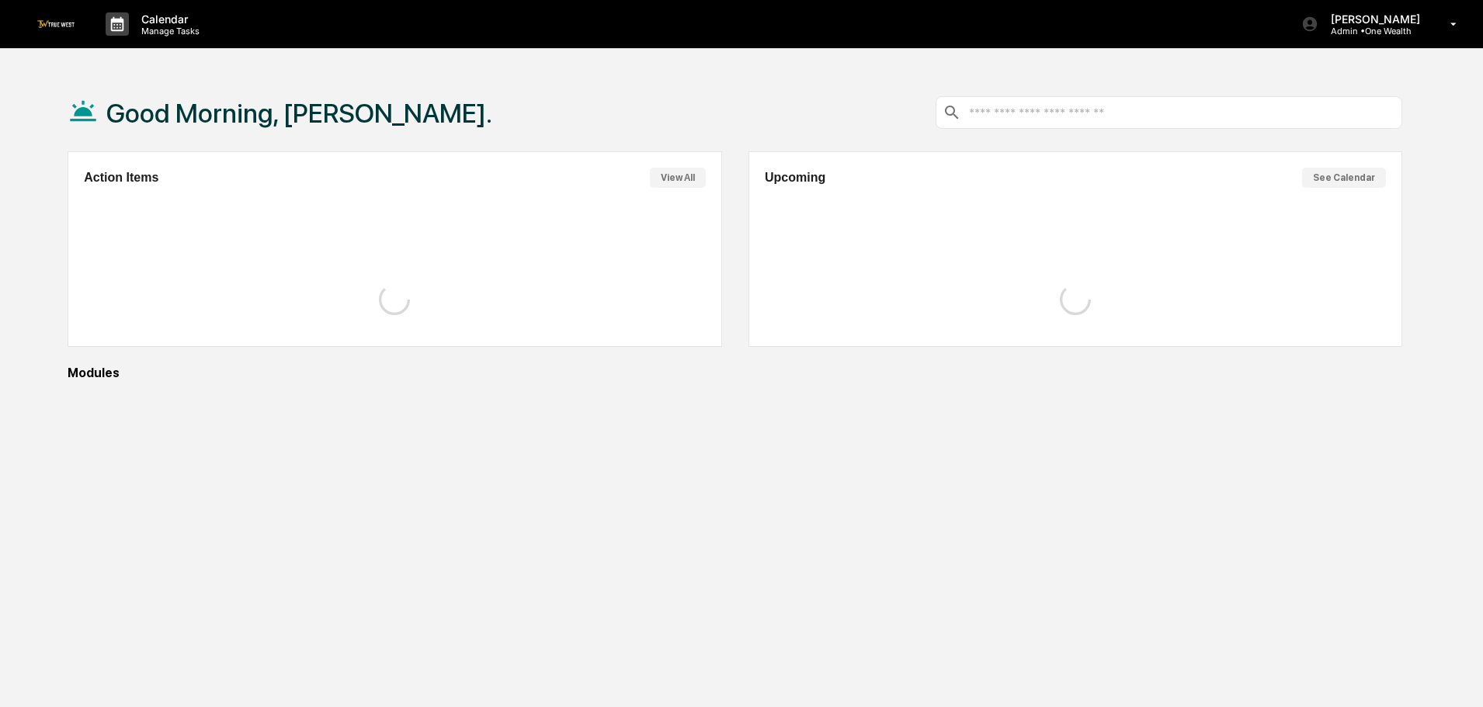  Describe the element at coordinates (56, 23) in the screenshot. I see `img: logo` at that location.